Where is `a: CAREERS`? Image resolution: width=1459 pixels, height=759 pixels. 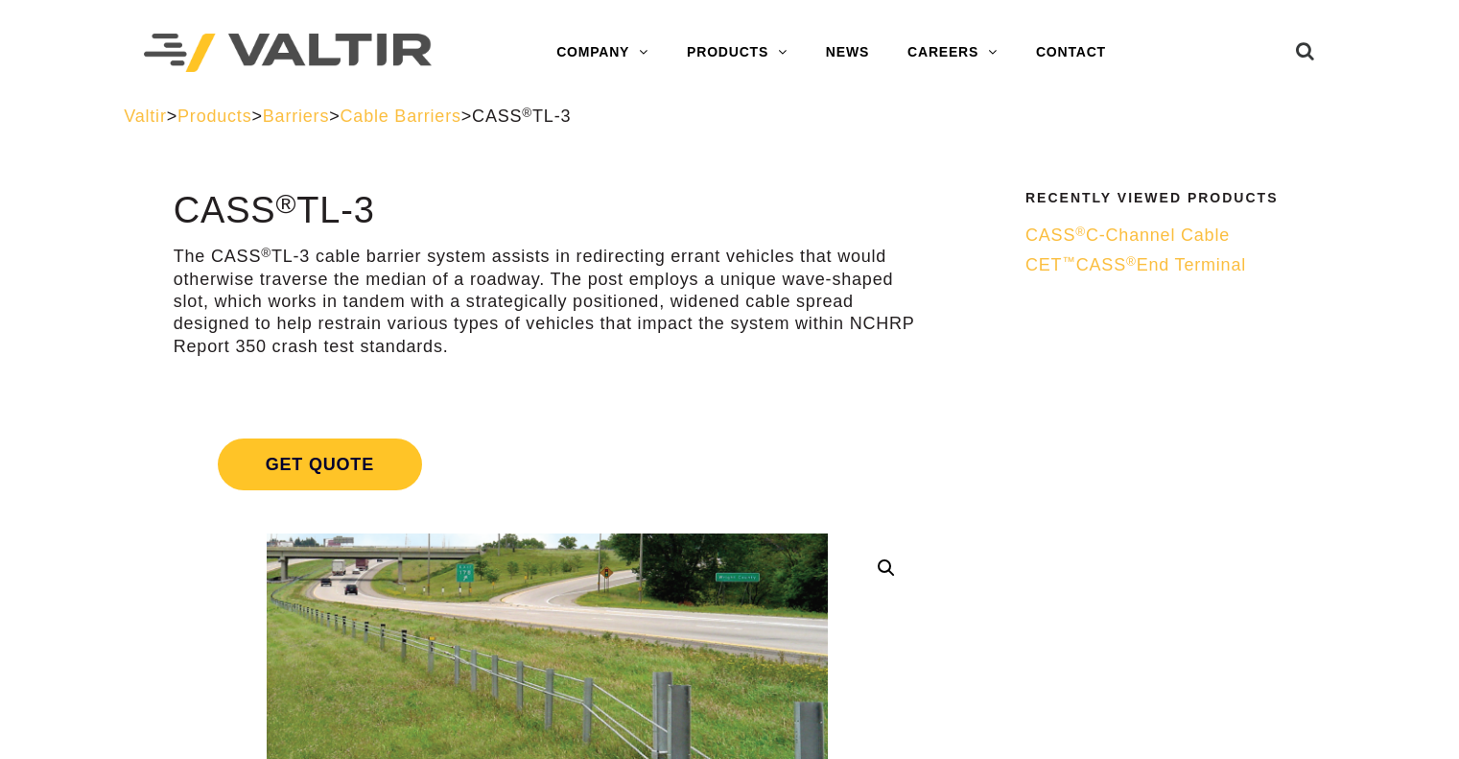 a: CAREERS is located at coordinates (952, 53).